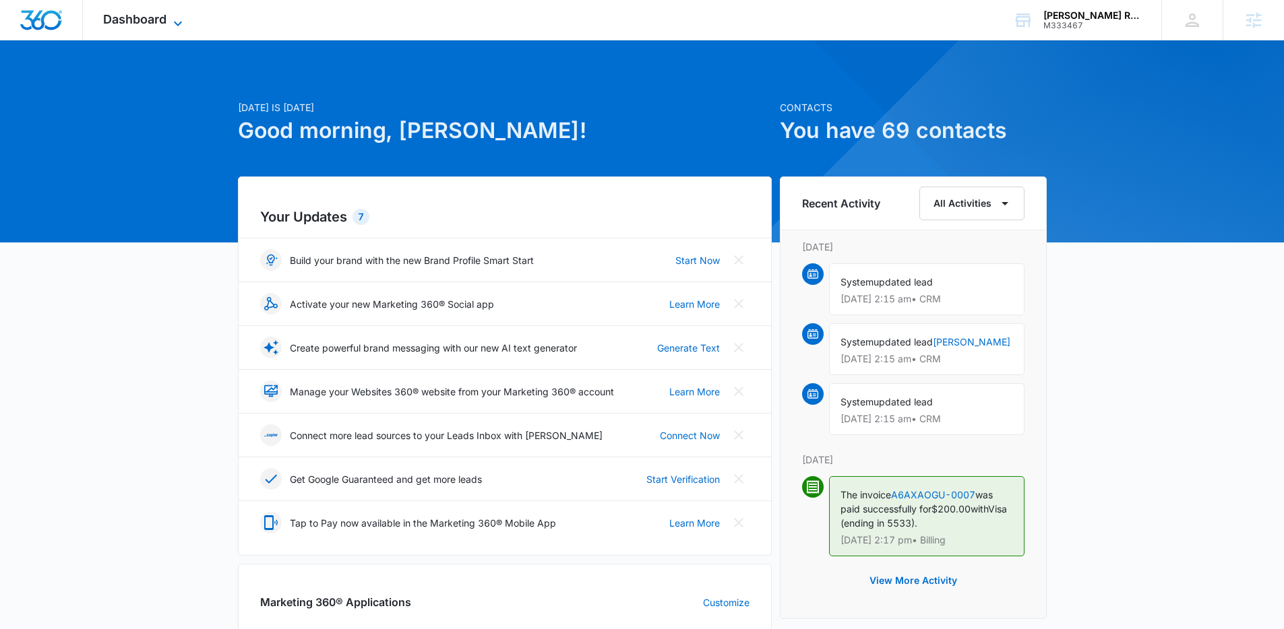 This screenshot has height=629, width=1284. Describe the element at coordinates (683, 479) in the screenshot. I see `a: Start Verification` at that location.